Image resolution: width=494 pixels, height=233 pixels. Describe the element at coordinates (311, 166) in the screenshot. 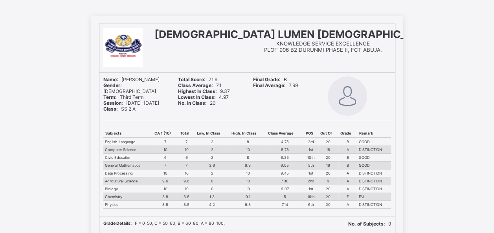

I see `td: 5th` at that location.